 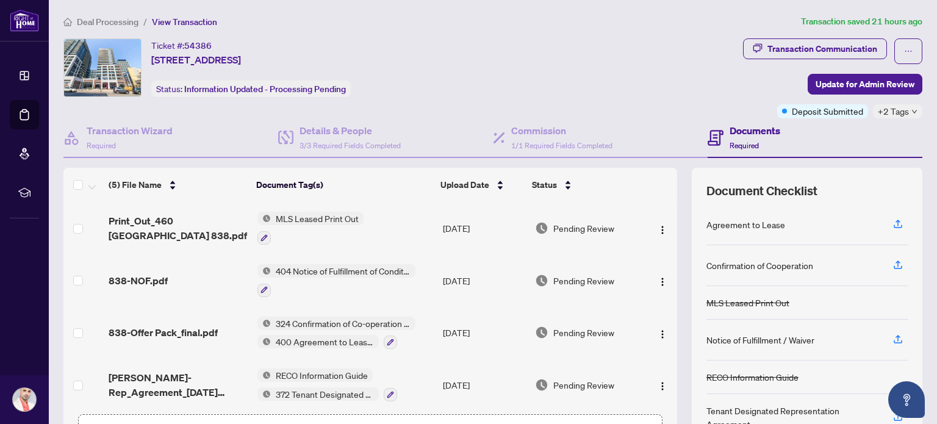 What do you see at coordinates (861, 21) in the screenshot?
I see `article: Transaction saved 21 hours ago` at bounding box center [861, 21].